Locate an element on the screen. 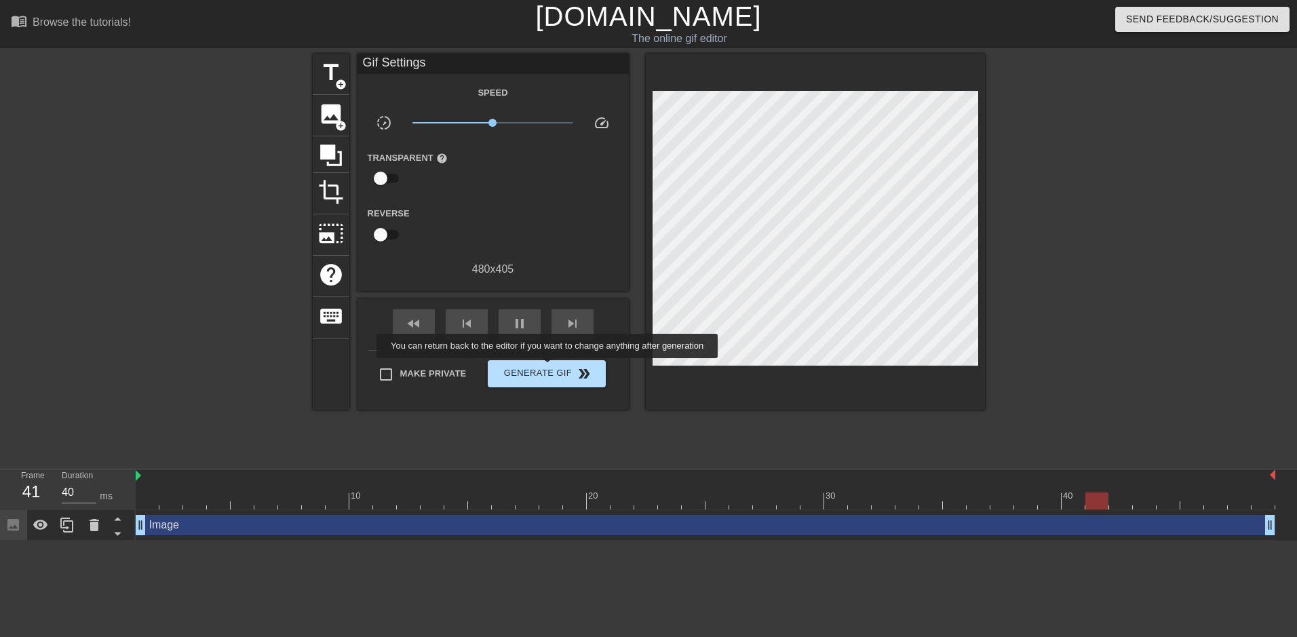 The height and width of the screenshot is (637, 1297). div: 30 is located at coordinates (832, 496).